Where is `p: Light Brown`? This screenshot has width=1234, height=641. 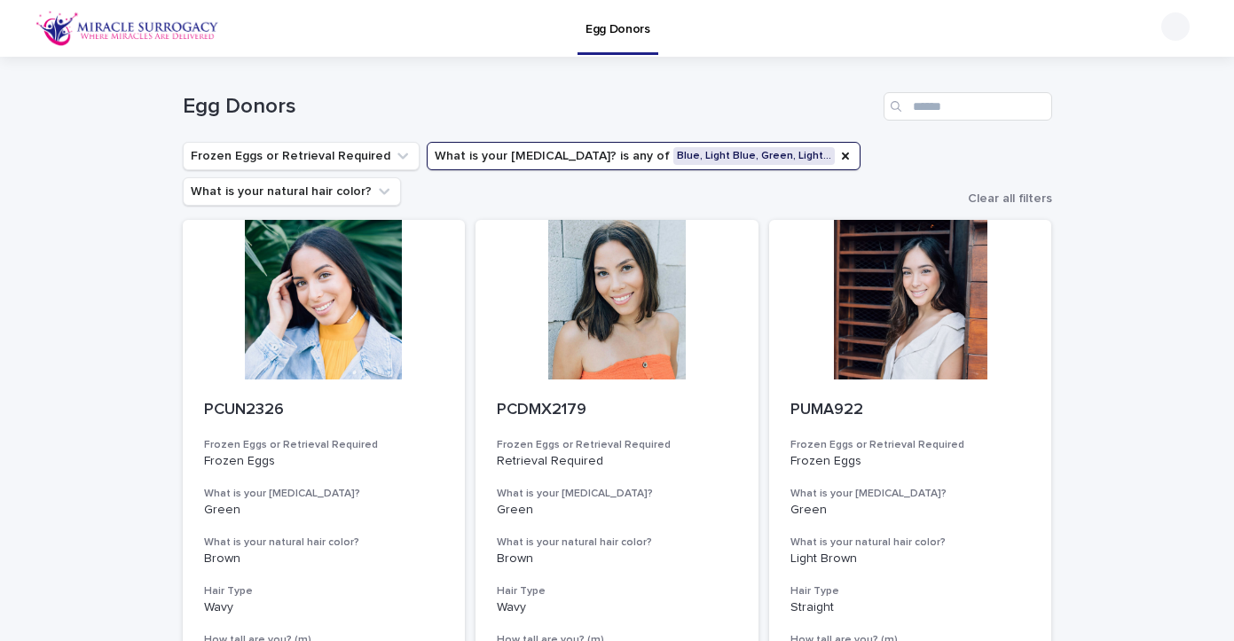 p: Light Brown is located at coordinates (910, 559).